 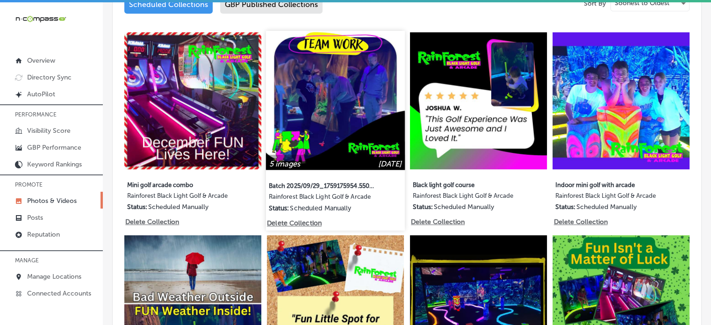 I want to click on label: Mini golf arcade combo, so click(x=180, y=184).